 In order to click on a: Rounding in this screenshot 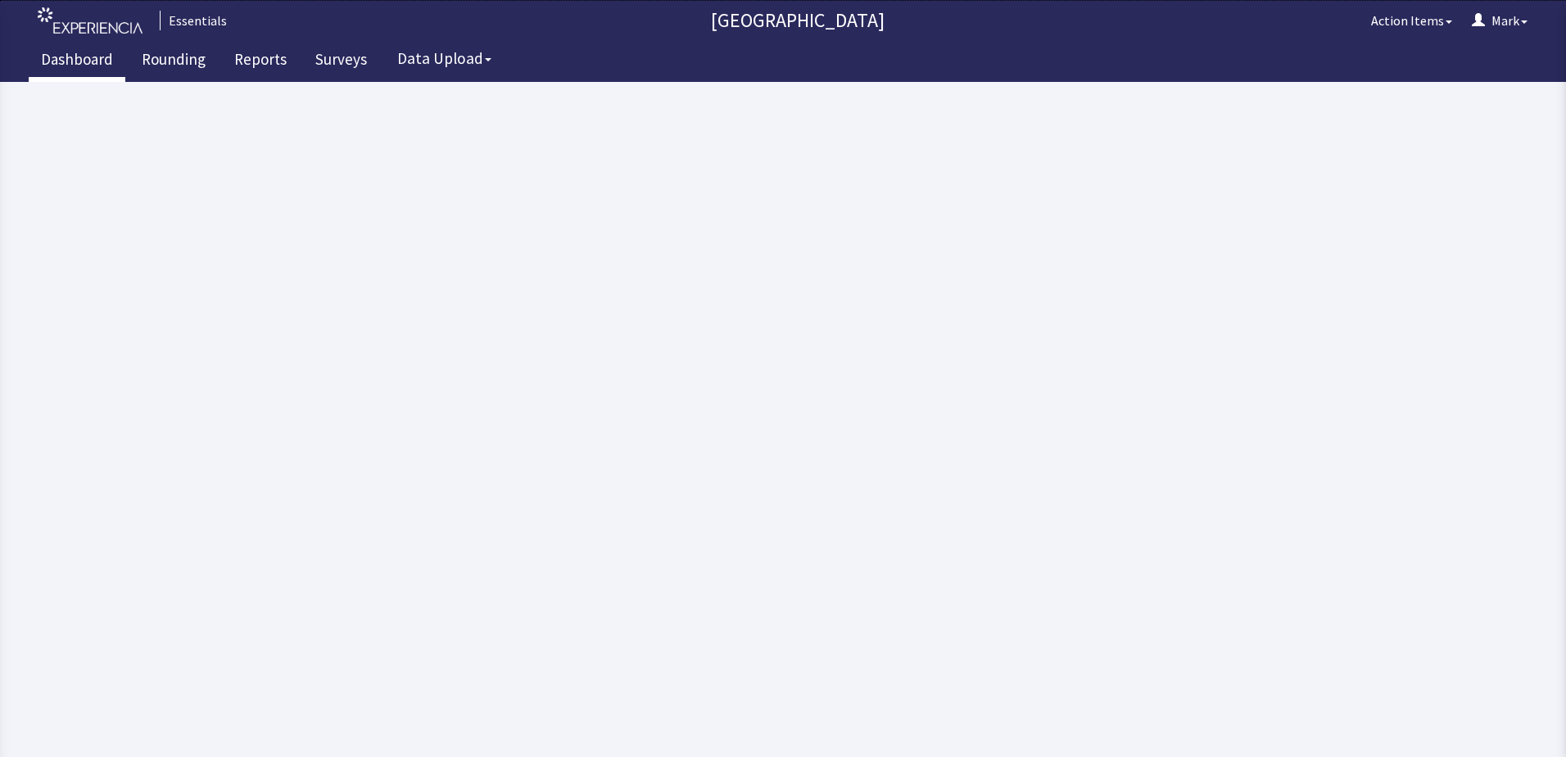, I will do `click(174, 61)`.